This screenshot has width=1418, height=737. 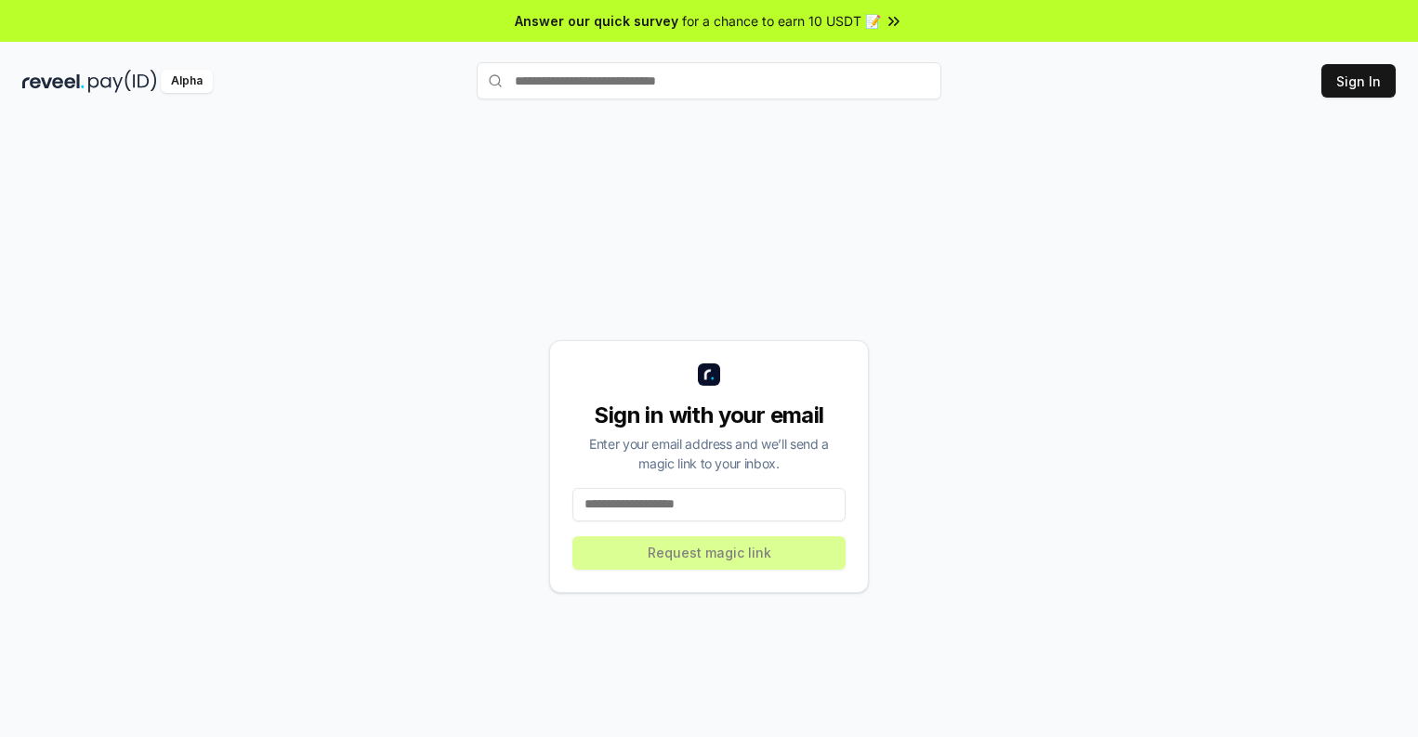 I want to click on div: Alpha, so click(x=187, y=81).